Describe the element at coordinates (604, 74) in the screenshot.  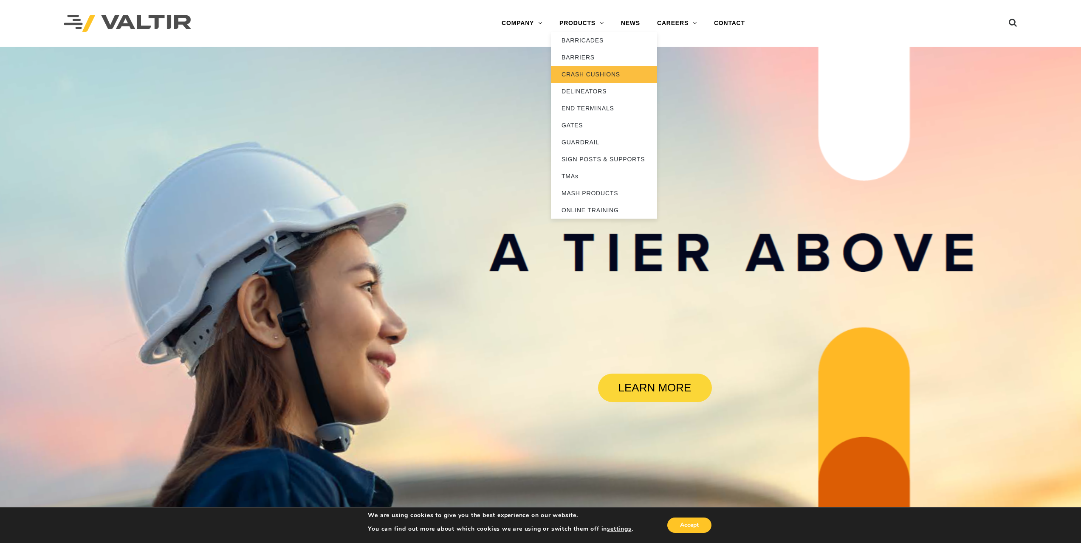
I see `a: CRASH CUSHIONS` at that location.